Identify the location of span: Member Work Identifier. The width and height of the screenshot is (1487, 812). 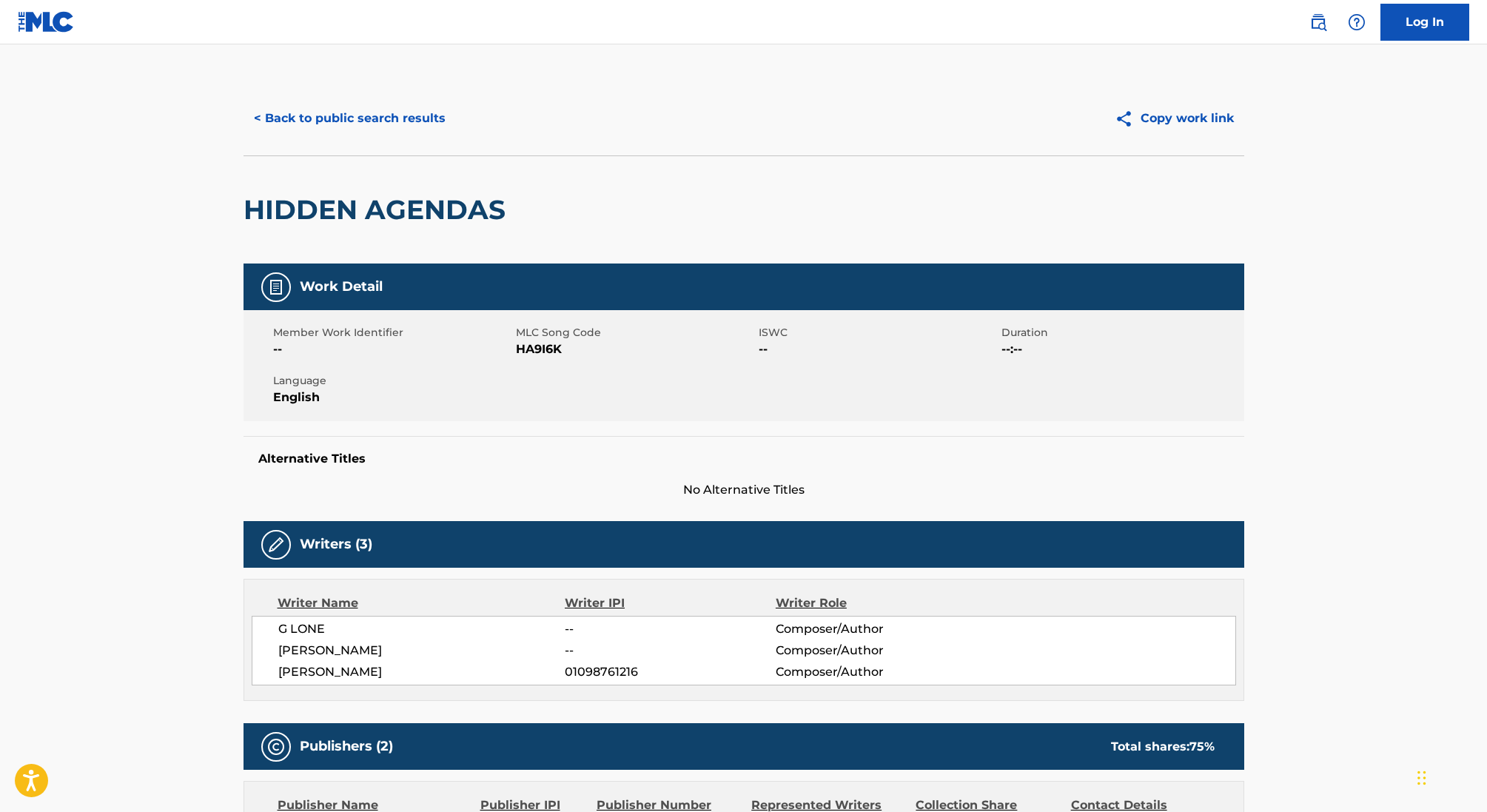
(392, 332).